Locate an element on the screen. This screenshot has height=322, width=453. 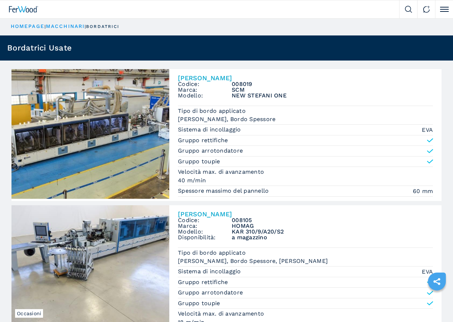
h3: 008105 is located at coordinates (332, 221).